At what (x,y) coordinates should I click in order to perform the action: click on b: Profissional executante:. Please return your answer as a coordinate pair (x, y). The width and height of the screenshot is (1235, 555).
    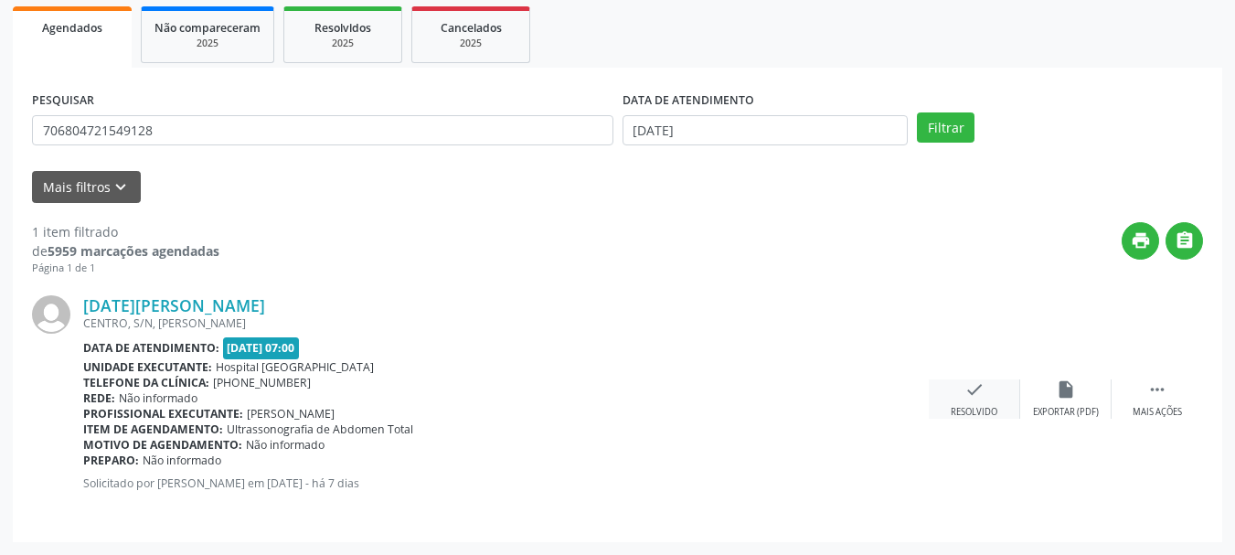
    Looking at the image, I should click on (163, 413).